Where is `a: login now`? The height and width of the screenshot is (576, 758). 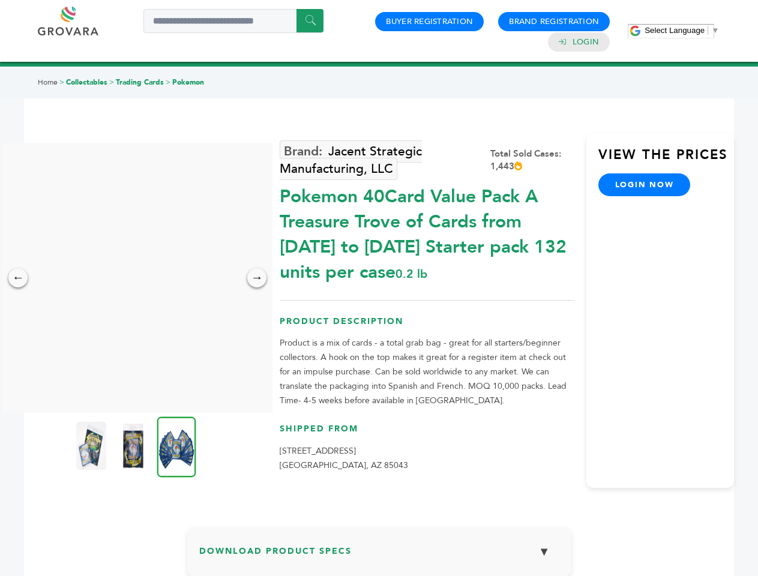
a: login now is located at coordinates (644, 185).